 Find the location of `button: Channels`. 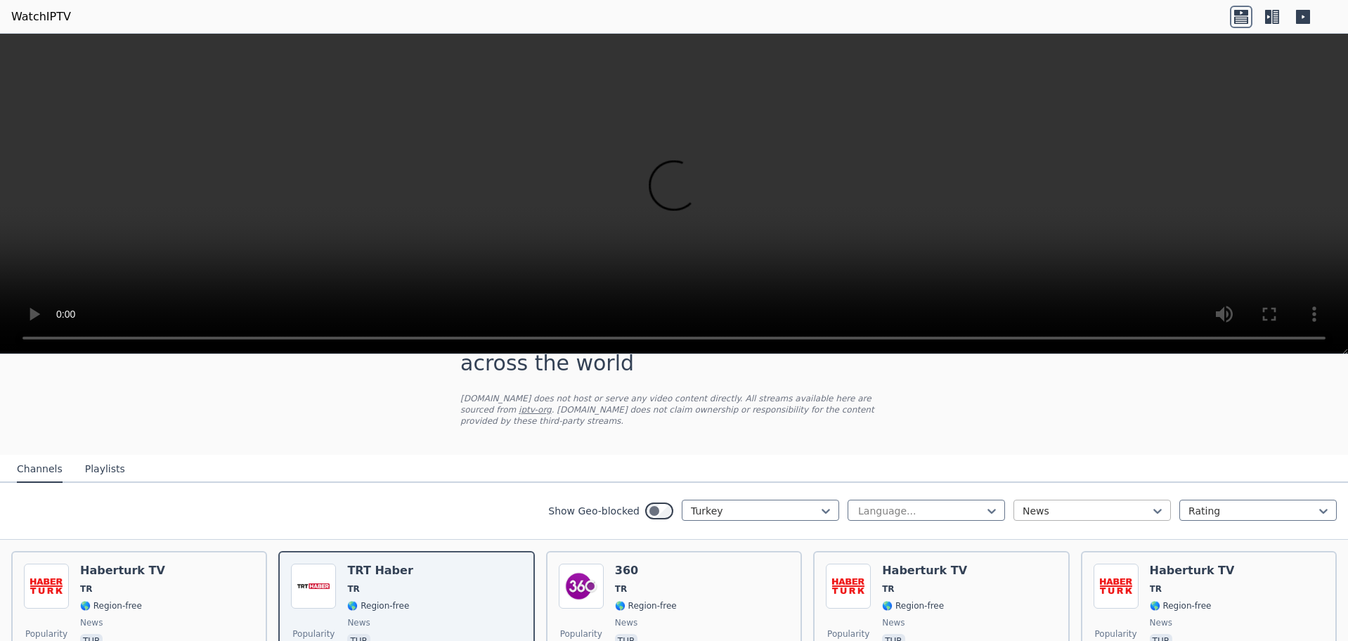

button: Channels is located at coordinates (39, 470).